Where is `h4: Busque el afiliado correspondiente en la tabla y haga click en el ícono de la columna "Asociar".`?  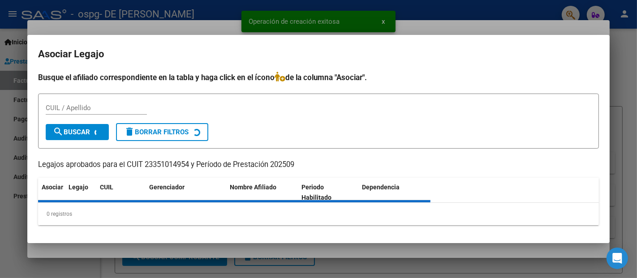 h4: Busque el afiliado correspondiente en la tabla y haga click en el ícono de la columna "Asociar". is located at coordinates (319, 78).